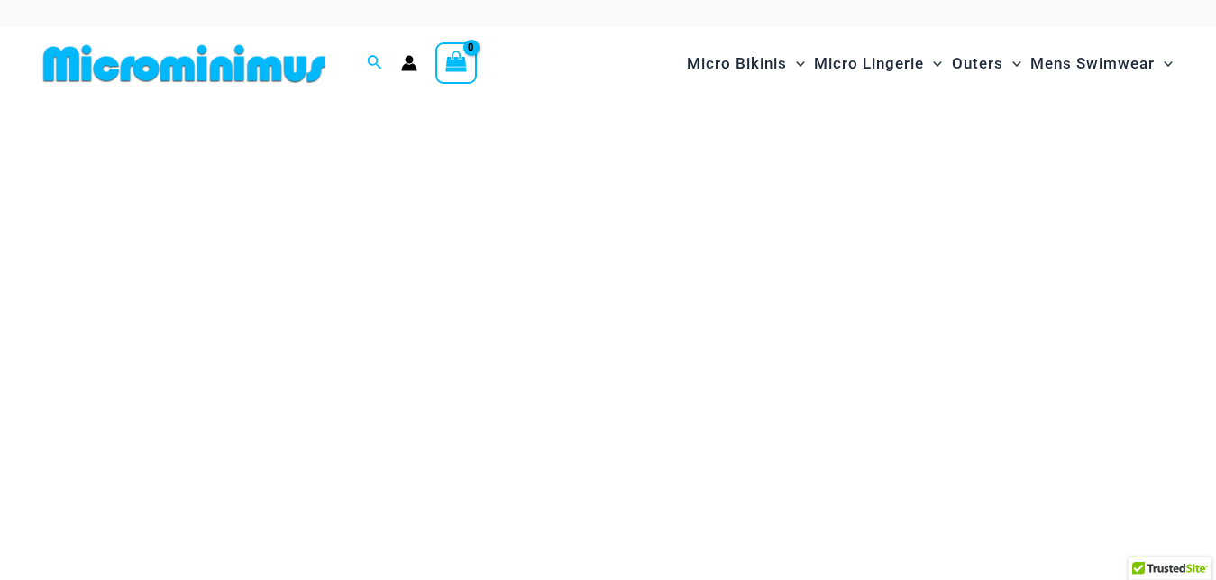 The width and height of the screenshot is (1216, 580). Describe the element at coordinates (746, 63) in the screenshot. I see `a: Micro BikinisMenu ToggleMenu Toggle` at that location.